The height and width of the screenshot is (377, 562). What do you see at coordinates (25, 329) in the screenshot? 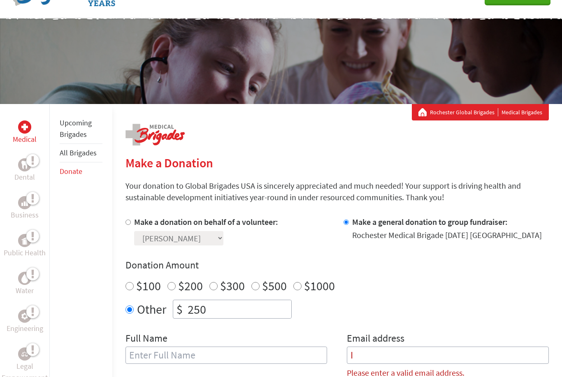
I see `p: Engineering` at bounding box center [25, 329].